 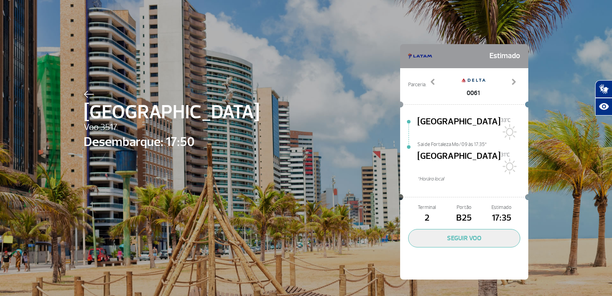 I want to click on span: 2, so click(x=427, y=218).